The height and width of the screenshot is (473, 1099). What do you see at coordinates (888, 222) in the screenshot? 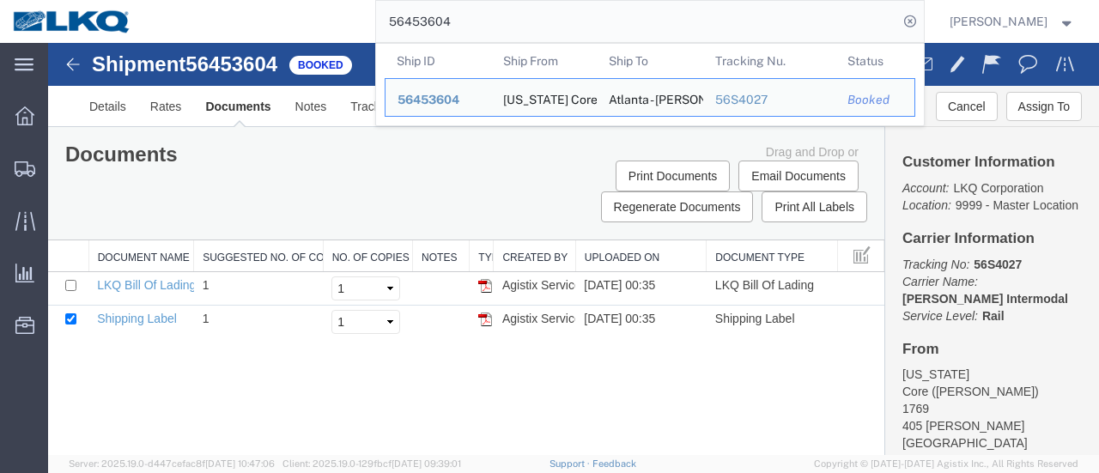
I see `i: Tracking No:` at bounding box center [888, 222].